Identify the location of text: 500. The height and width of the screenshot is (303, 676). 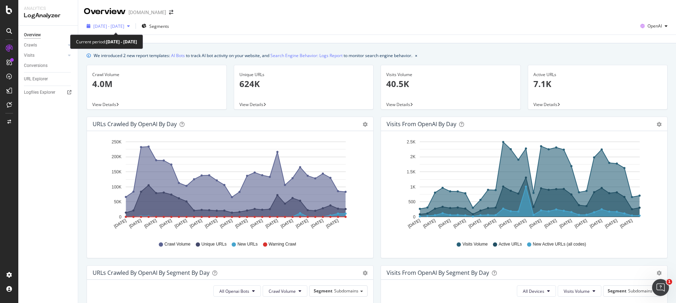
(412, 202).